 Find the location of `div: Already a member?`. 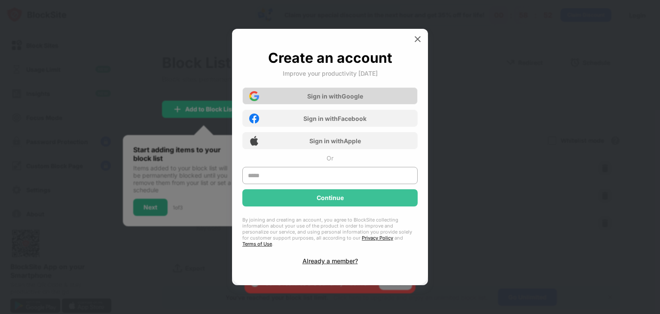

div: Already a member? is located at coordinates (330, 260).